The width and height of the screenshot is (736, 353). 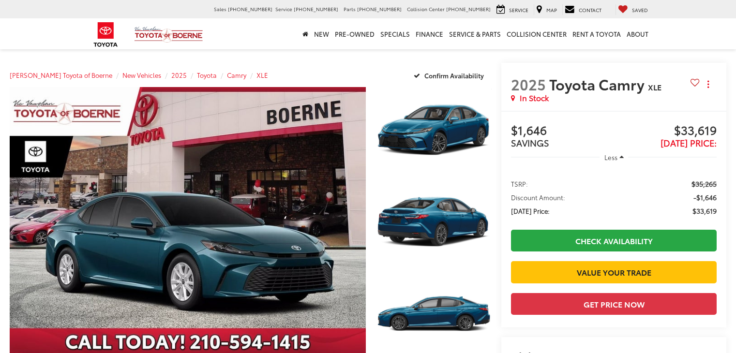 I want to click on img: Vic Vaughan Toyota of Boerne, so click(x=168, y=34).